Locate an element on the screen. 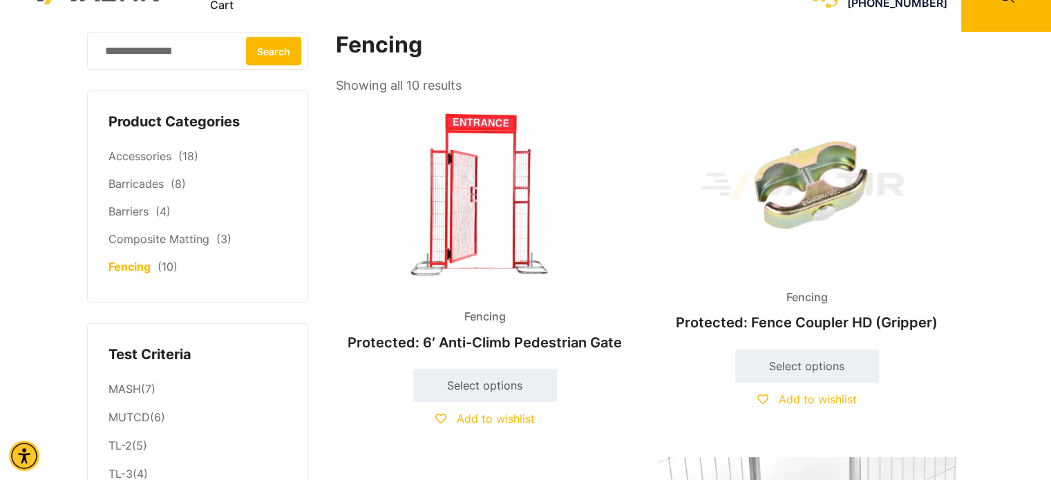 This screenshot has width=1051, height=480. li: (7) is located at coordinates (198, 389).